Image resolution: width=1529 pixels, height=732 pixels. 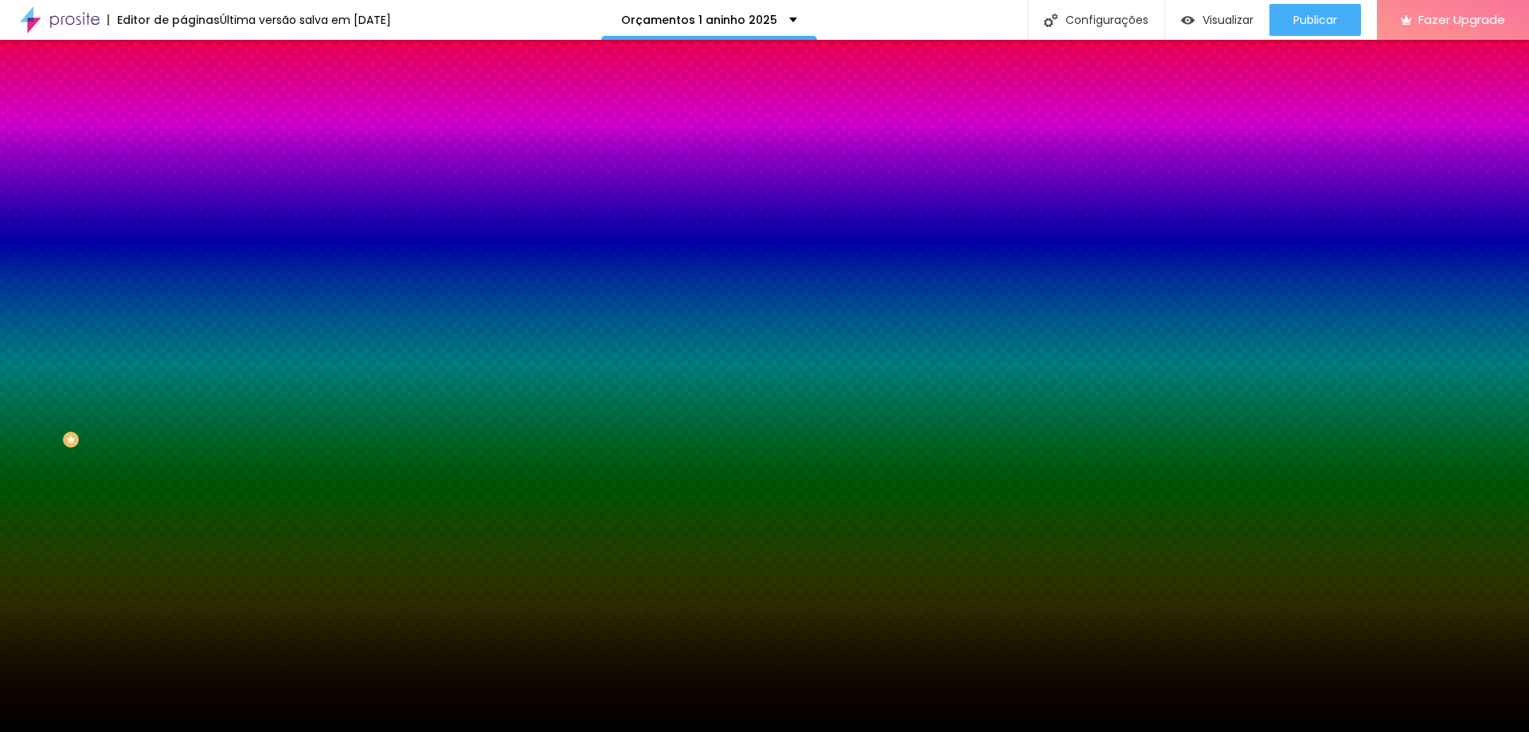 What do you see at coordinates (1314, 20) in the screenshot?
I see `button: Publicar` at bounding box center [1314, 20].